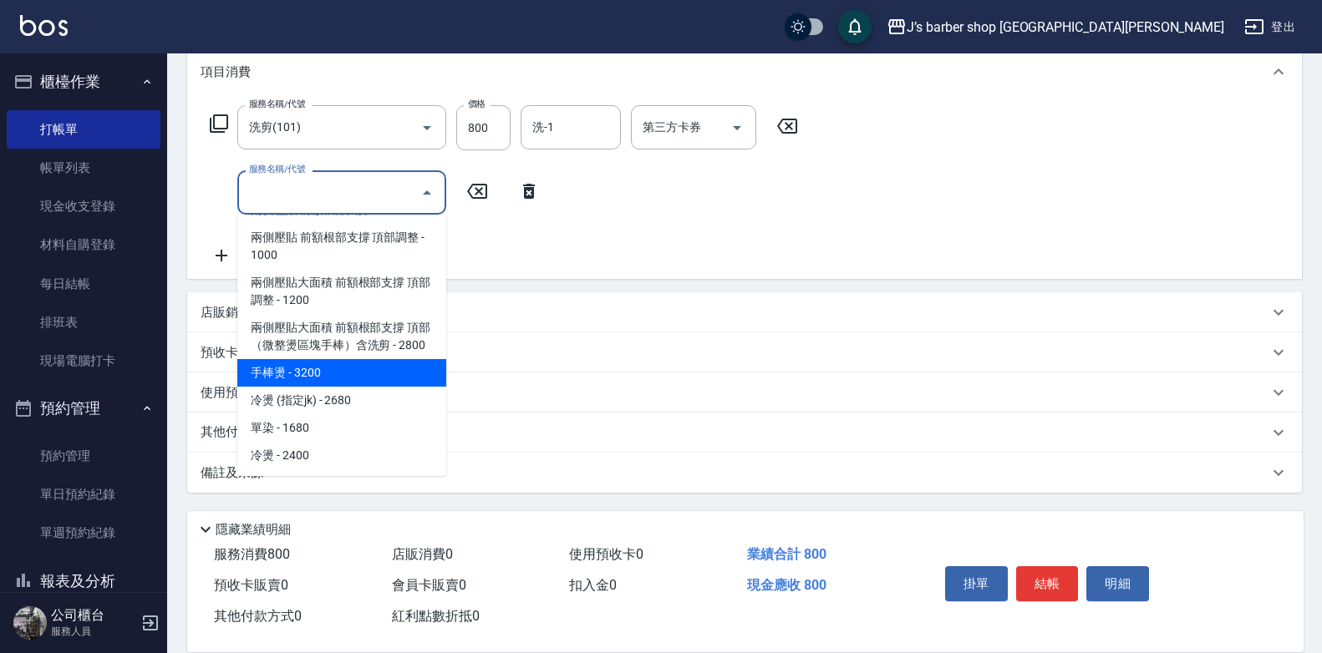 This screenshot has height=653, width=1322. I want to click on p: 其他付款方式, so click(277, 433).